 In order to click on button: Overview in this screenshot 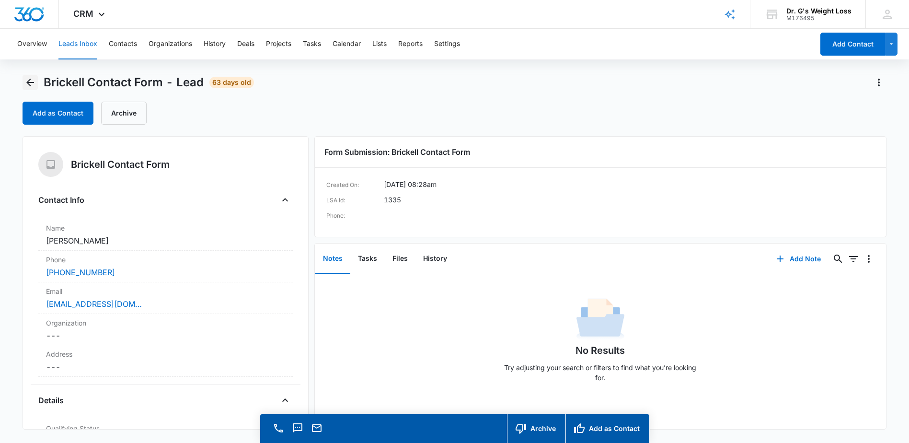, I will do `click(32, 44)`.